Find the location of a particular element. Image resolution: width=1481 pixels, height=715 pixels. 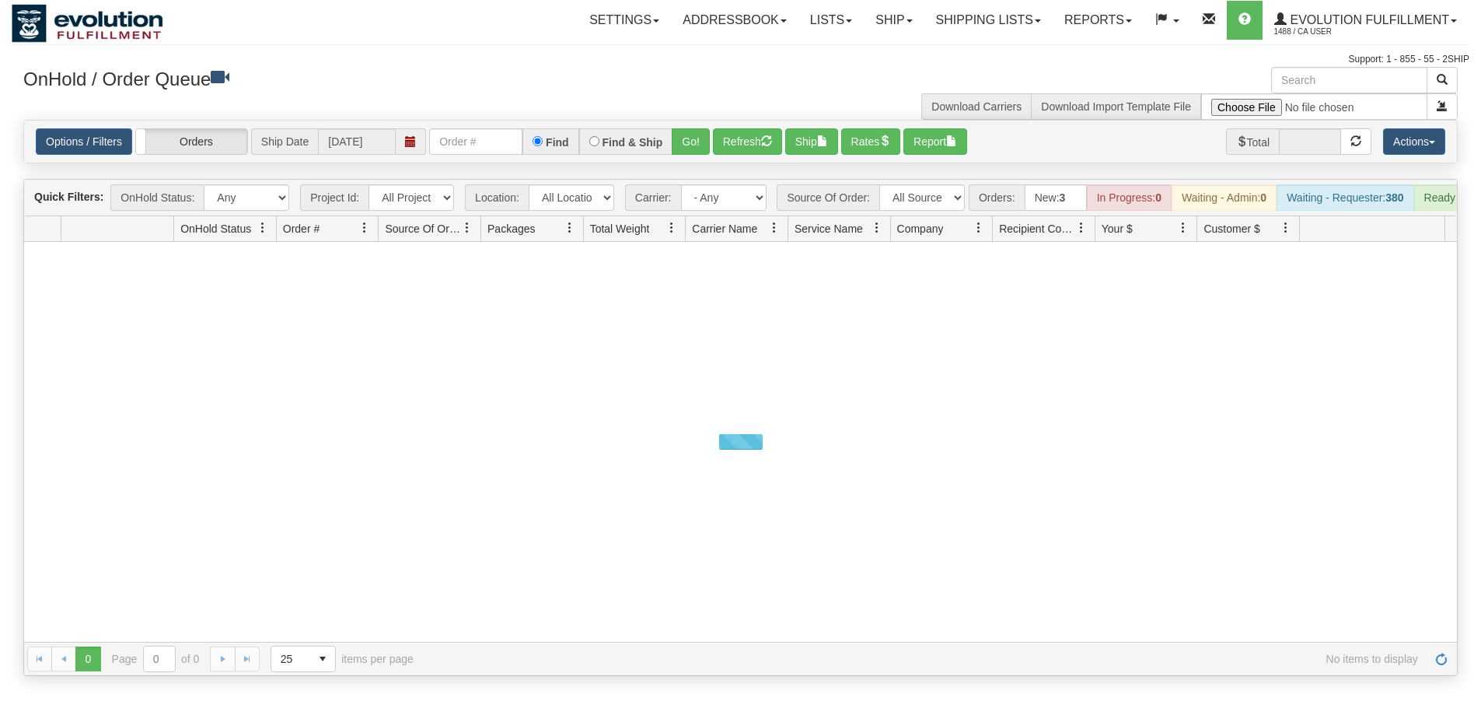

span: 25 is located at coordinates (291, 659).